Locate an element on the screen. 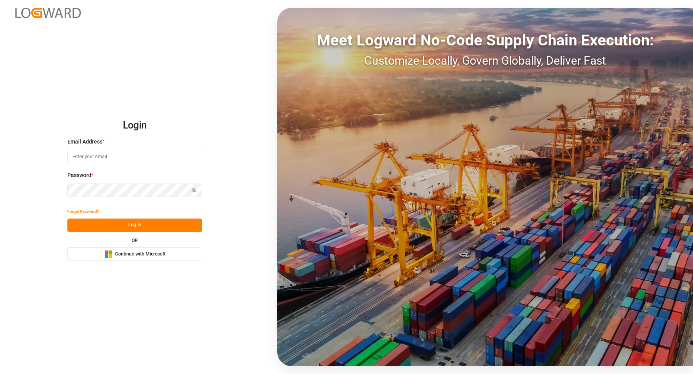 The height and width of the screenshot is (374, 693). h2: Login is located at coordinates (135, 125).